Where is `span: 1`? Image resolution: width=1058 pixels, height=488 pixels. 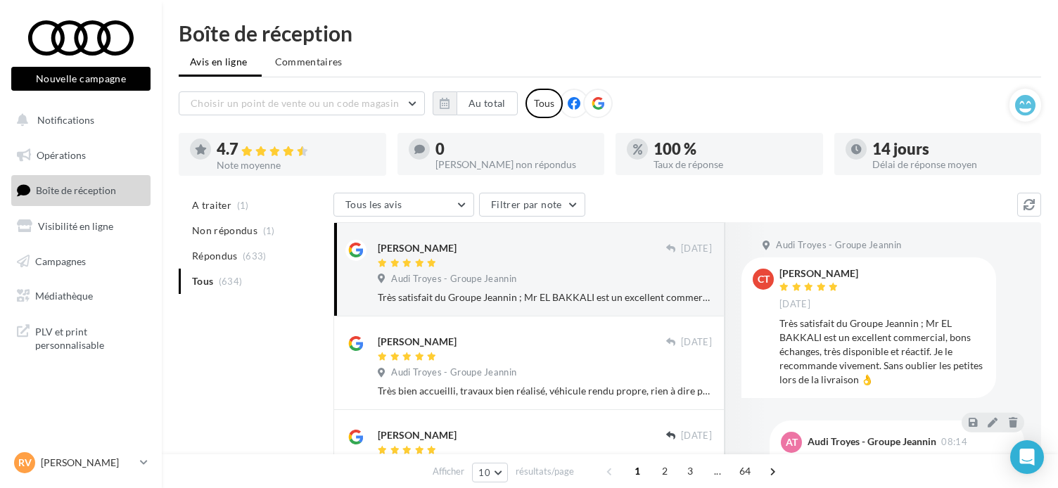 span: 1 is located at coordinates (637, 471).